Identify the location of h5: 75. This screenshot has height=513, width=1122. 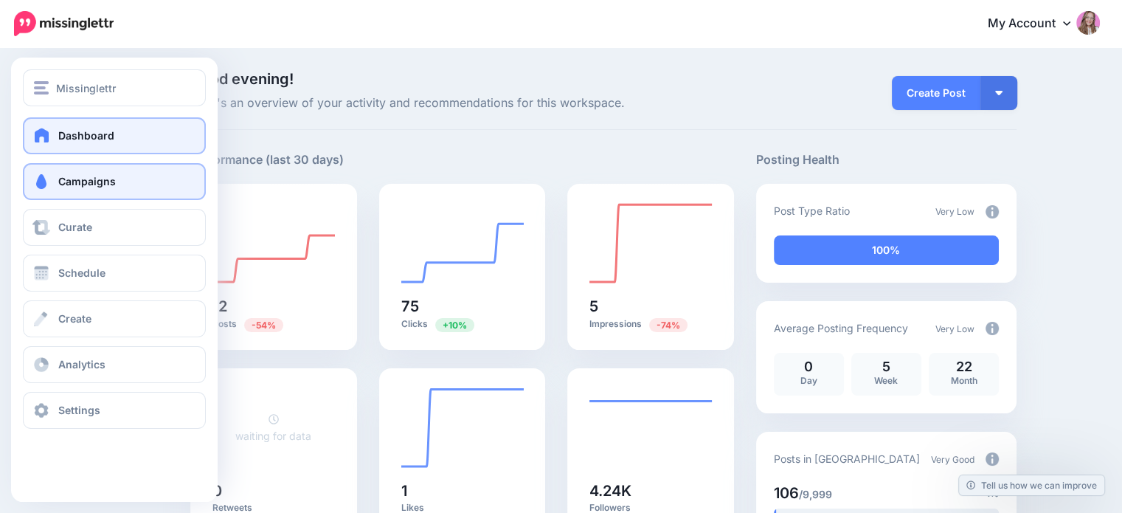
(463, 306).